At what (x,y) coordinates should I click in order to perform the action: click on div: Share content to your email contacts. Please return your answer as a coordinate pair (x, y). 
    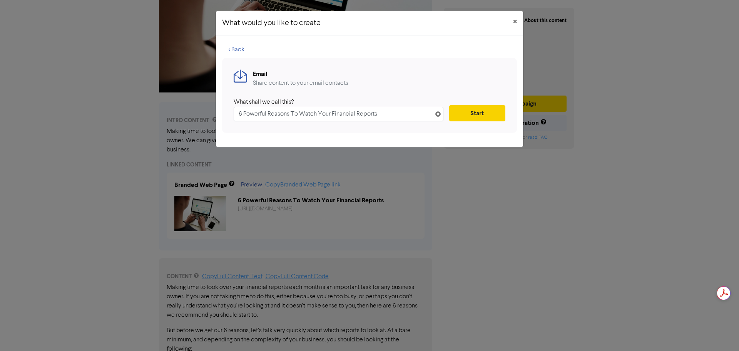
    Looking at the image, I should click on (301, 83).